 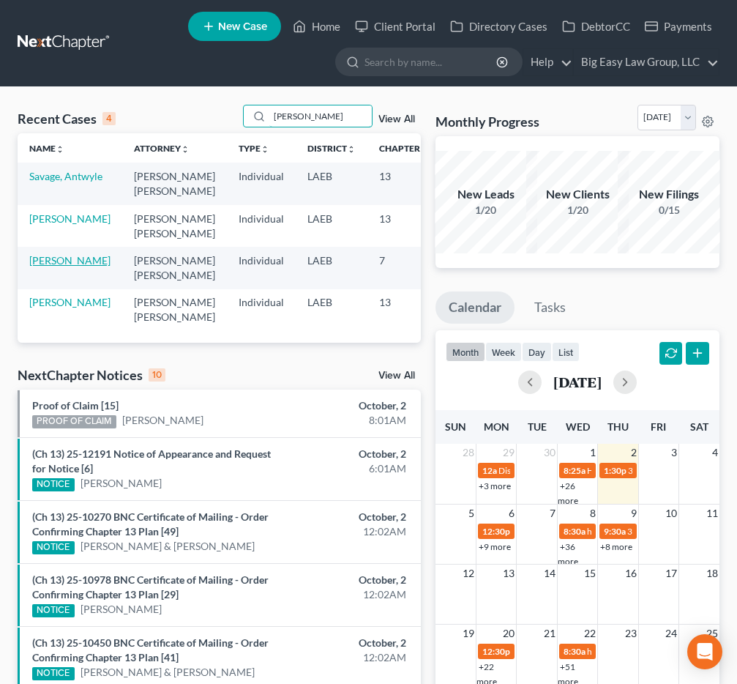 I want to click on span: 5, so click(x=472, y=513).